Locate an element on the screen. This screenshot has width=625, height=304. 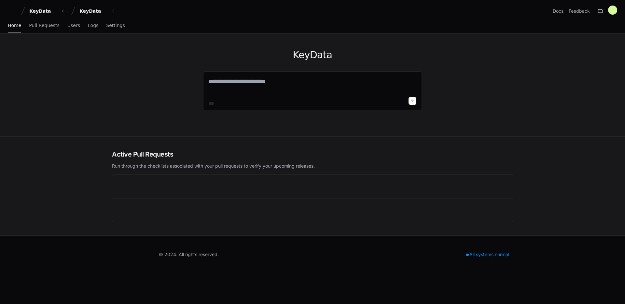
h1: KeyData is located at coordinates (313, 55).